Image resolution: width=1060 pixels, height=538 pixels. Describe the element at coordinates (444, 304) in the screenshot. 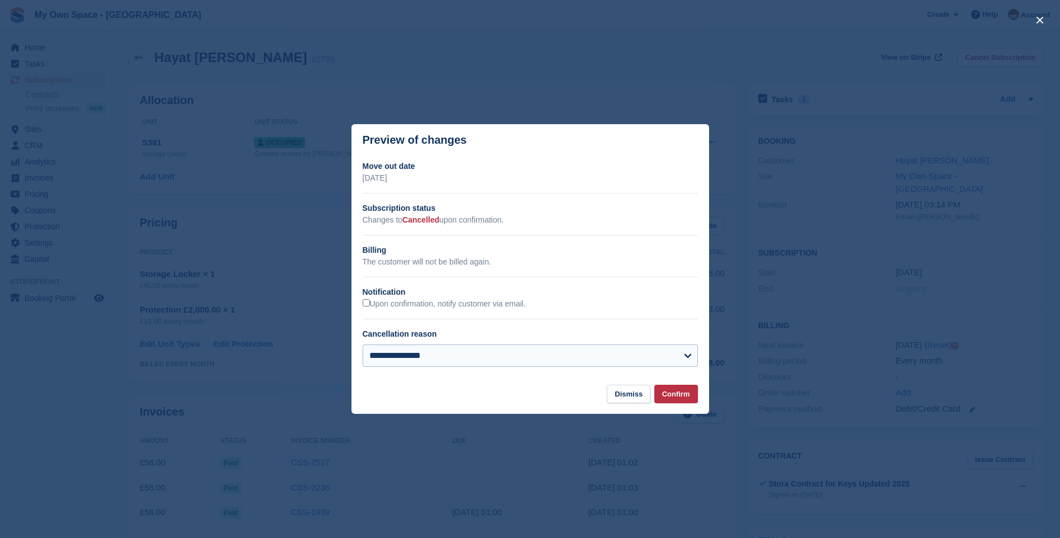

I see `label: Upon confirmation, notify customer via email.` at that location.